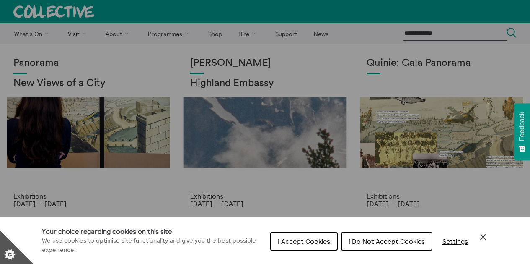 The height and width of the screenshot is (264, 530). Describe the element at coordinates (387, 241) in the screenshot. I see `button: I Do Not Accept Cookies` at that location.